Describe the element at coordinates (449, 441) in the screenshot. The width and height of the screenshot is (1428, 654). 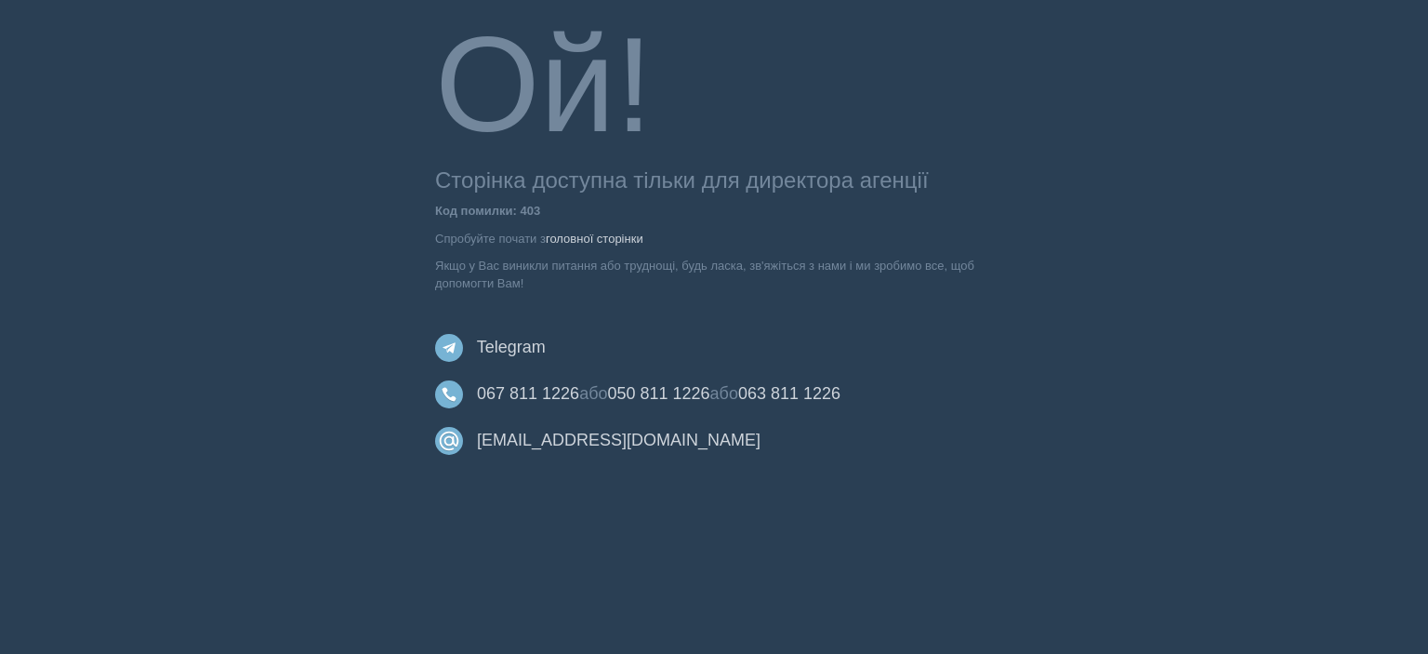
I see `img: email.svg` at that location.